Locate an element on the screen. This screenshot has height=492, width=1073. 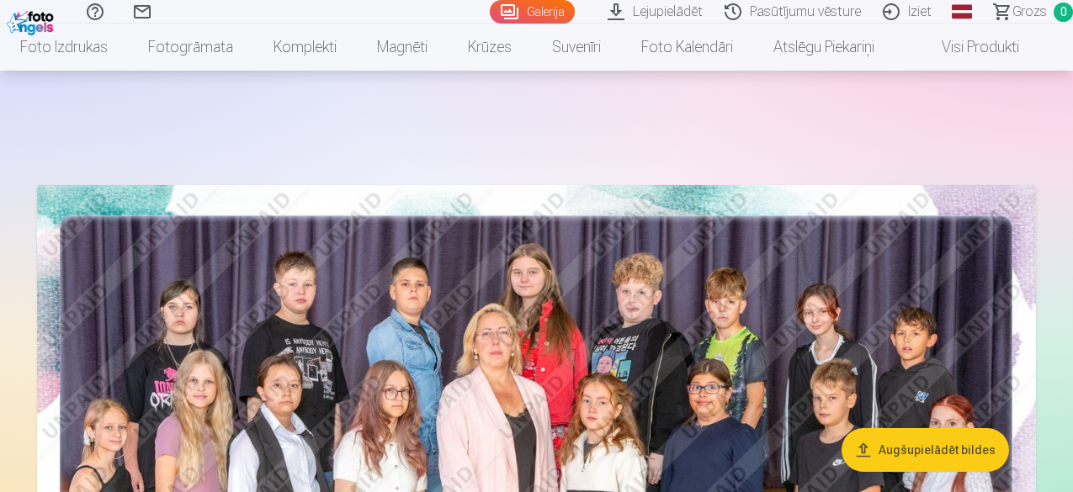
a: Atslēgu piekariņi is located at coordinates (824, 47).